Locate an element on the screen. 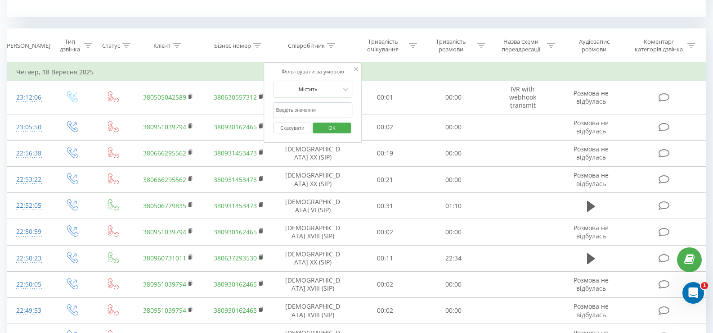  span: OK is located at coordinates (332, 127).